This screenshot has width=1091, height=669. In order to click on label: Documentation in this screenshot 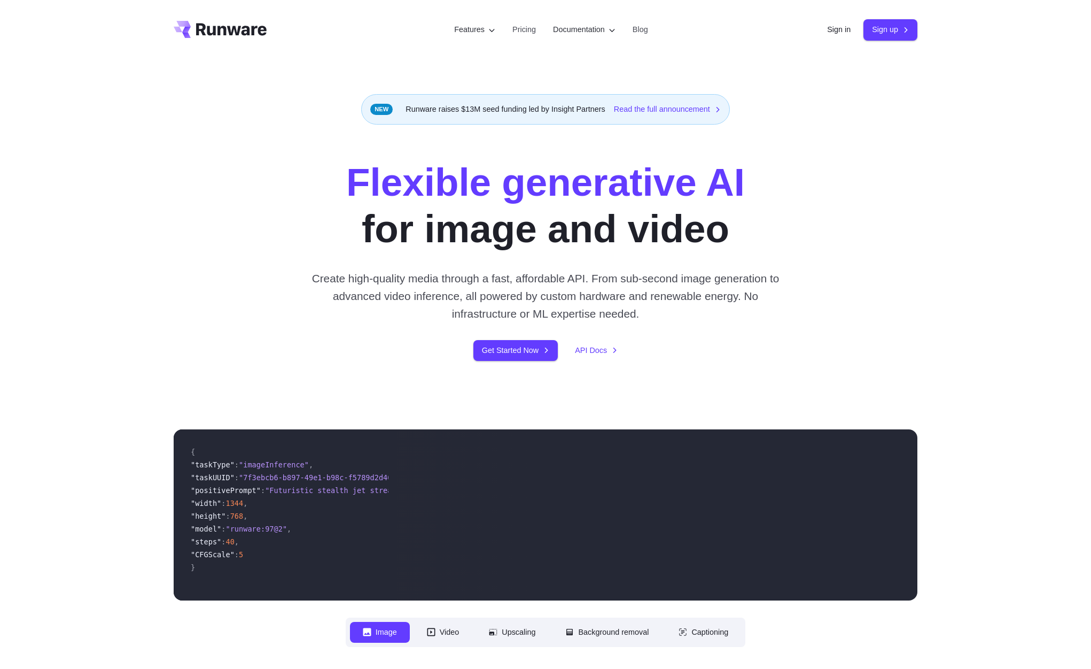, I will do `click(584, 29)`.